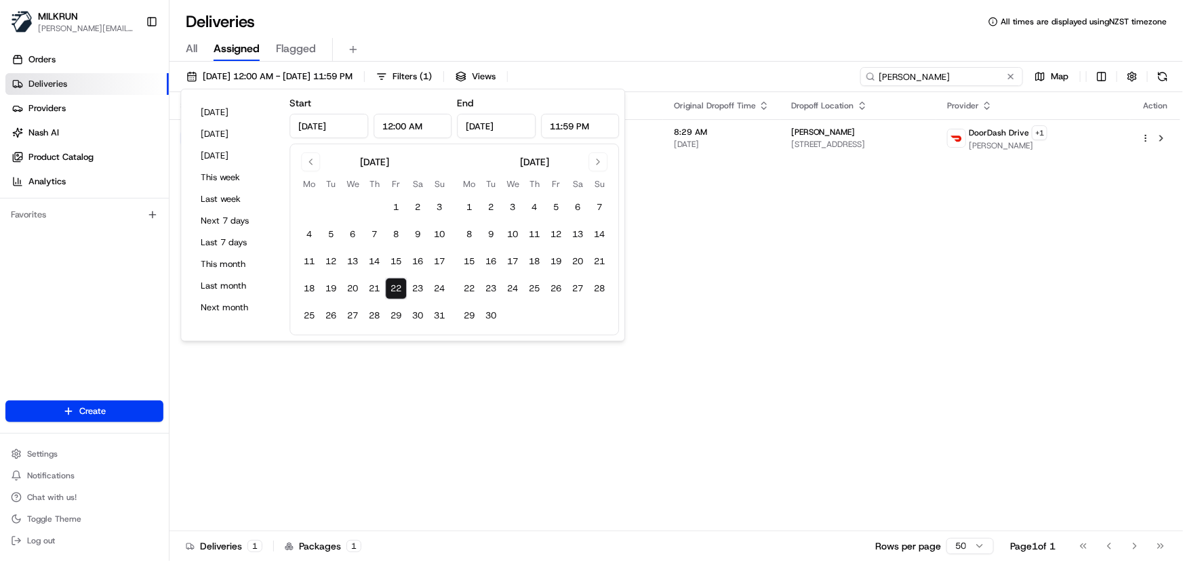  Describe the element at coordinates (87, 84) in the screenshot. I see `a: Deliveries` at that location.